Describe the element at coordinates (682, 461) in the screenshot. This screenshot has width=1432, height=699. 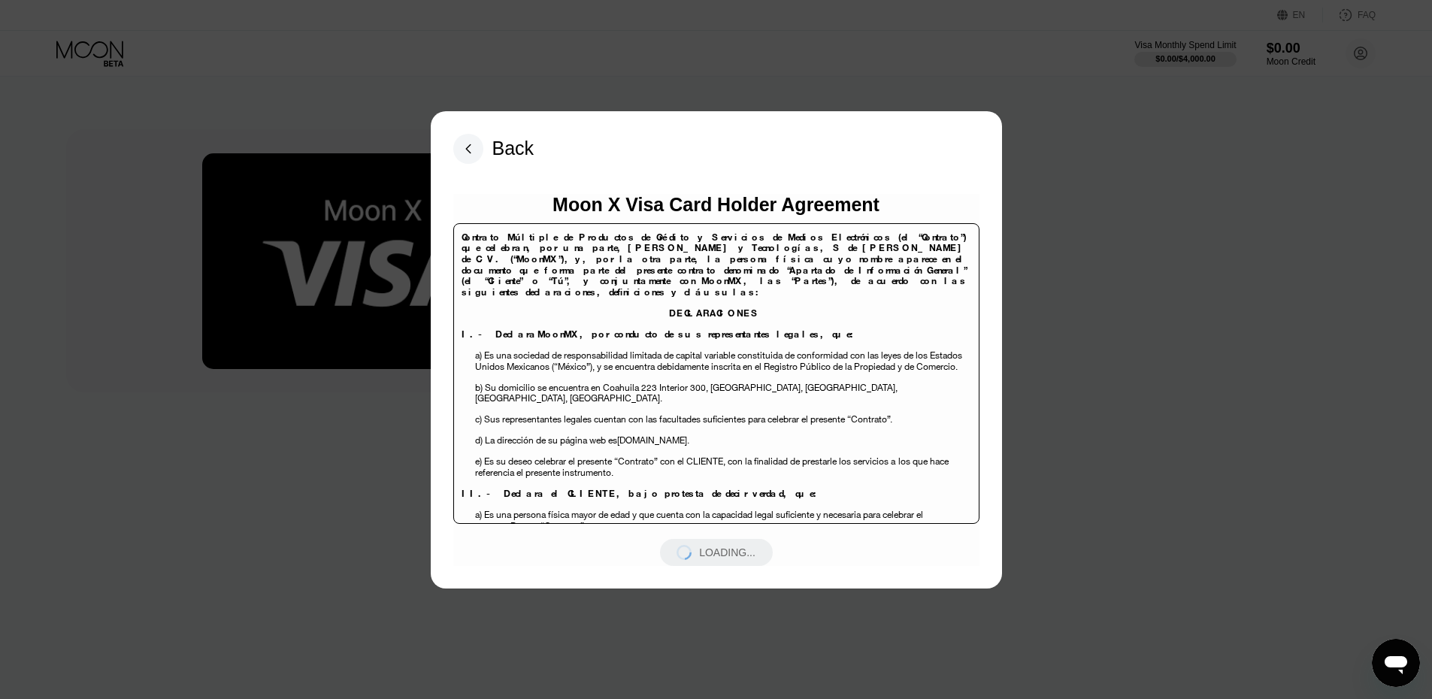
I see `span: ) Es su deseo celebrar el presente “Contrato” con el CLIENTE, con la finalidad de prestarle los s...` at that location.